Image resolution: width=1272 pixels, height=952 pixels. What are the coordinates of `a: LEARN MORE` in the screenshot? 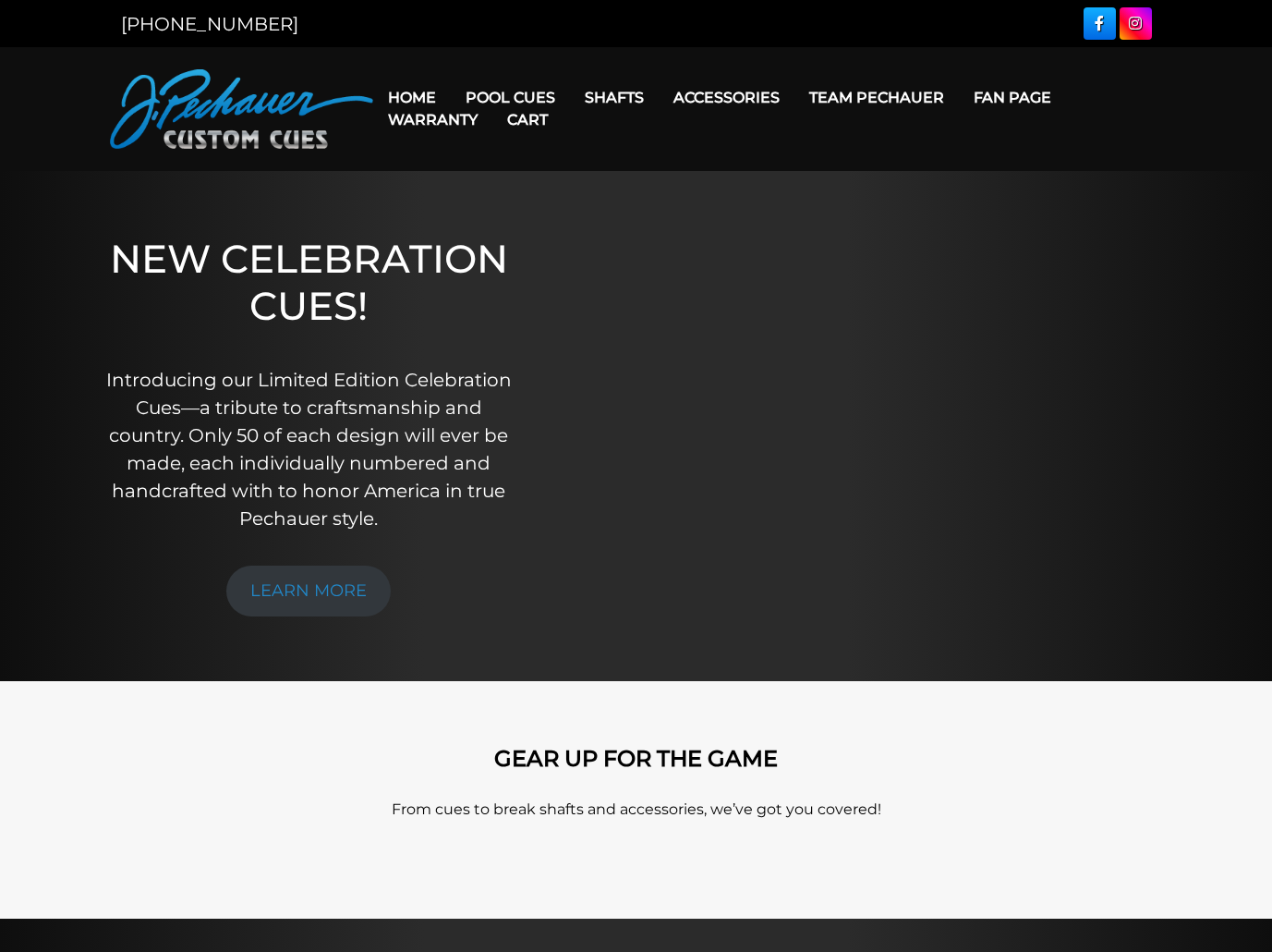 It's located at (309, 591).